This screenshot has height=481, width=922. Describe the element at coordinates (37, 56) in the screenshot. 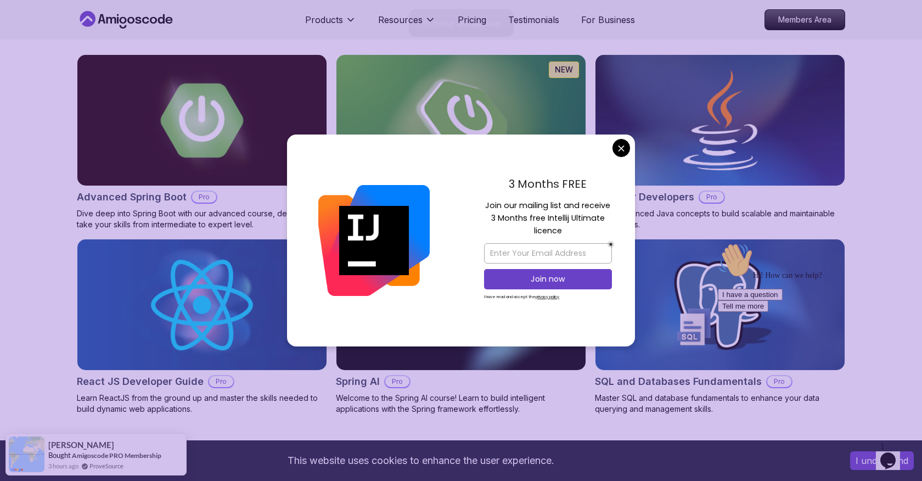

I see `button: I have a question` at that location.